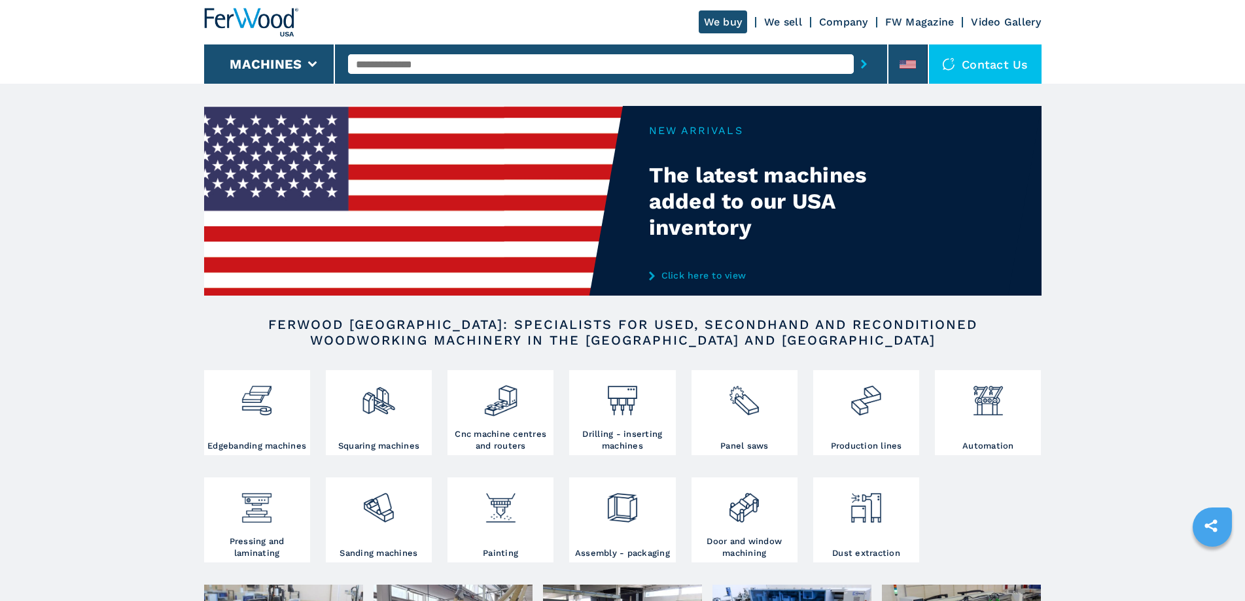  Describe the element at coordinates (251, 22) in the screenshot. I see `img: Ferwood` at that location.